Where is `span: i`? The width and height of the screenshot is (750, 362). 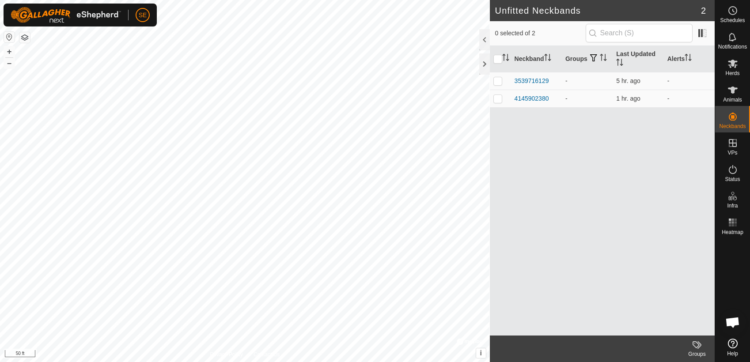 span: i is located at coordinates (480, 353).